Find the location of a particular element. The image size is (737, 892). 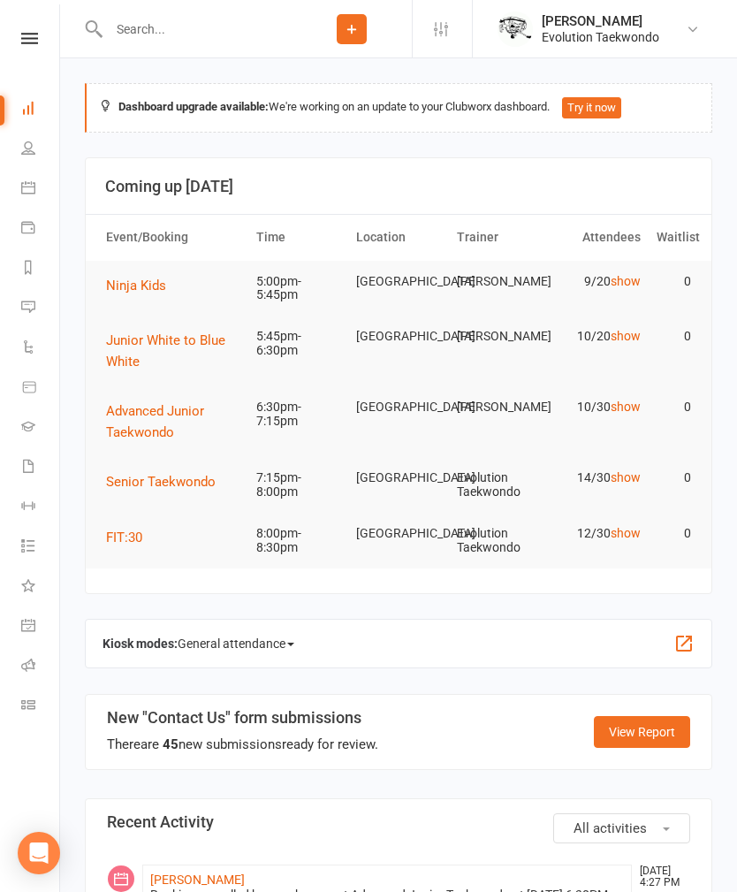

strong: 45 is located at coordinates (171, 744).